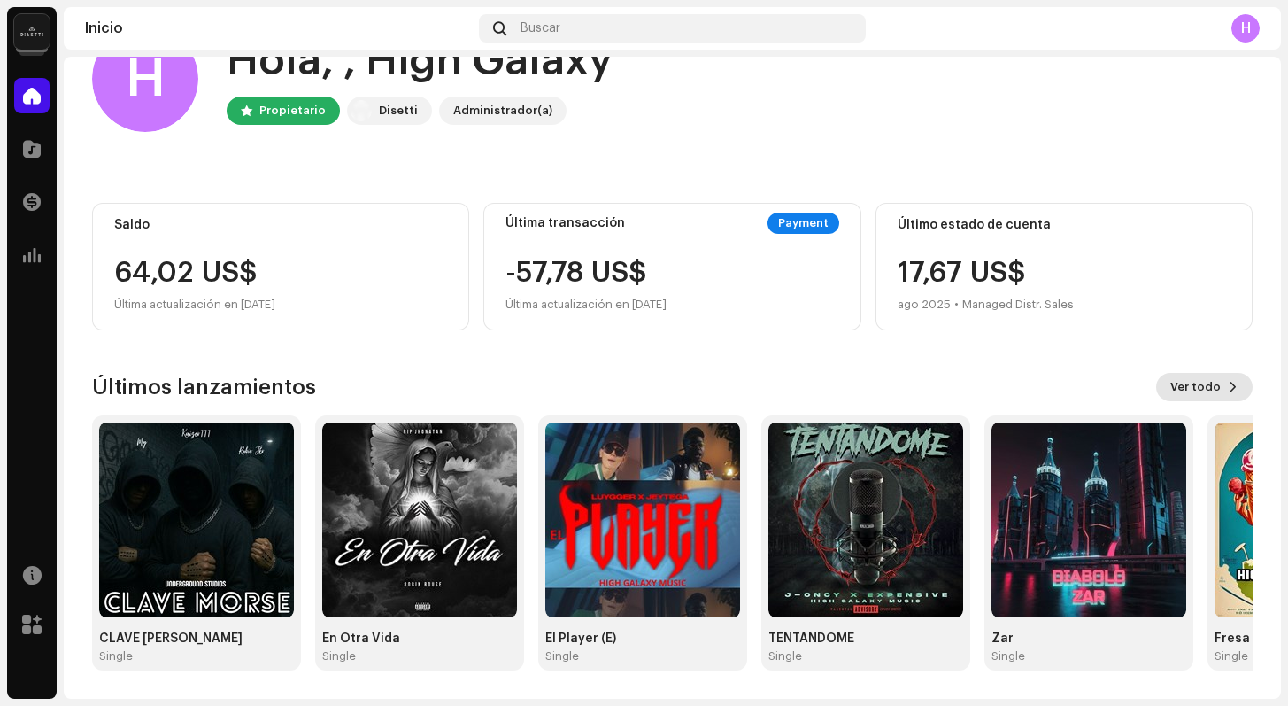 The width and height of the screenshot is (1288, 706). I want to click on re-o-card-value: Saldo, so click(281, 267).